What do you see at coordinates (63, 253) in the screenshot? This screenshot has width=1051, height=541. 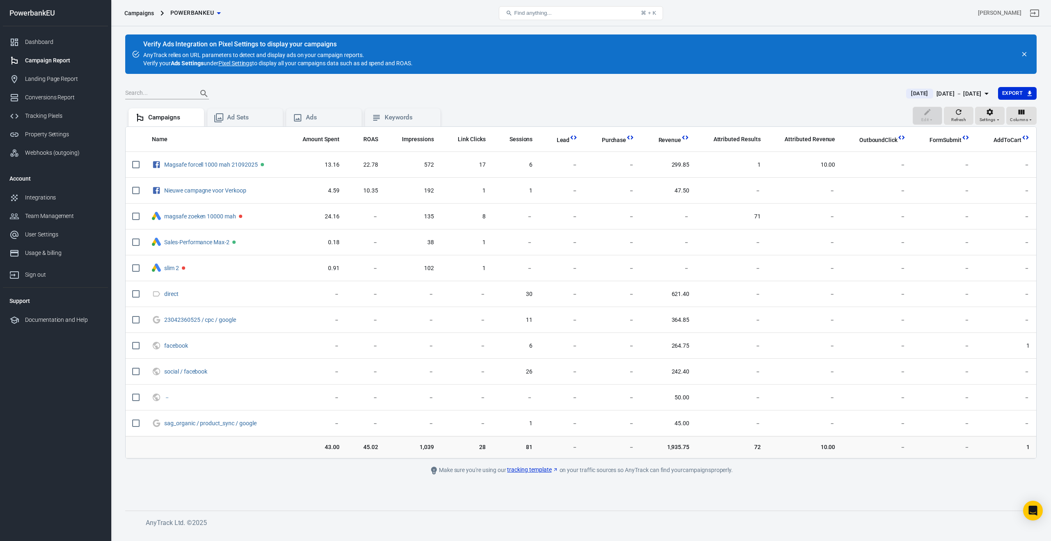 I see `div: Usage & billing` at bounding box center [63, 253].